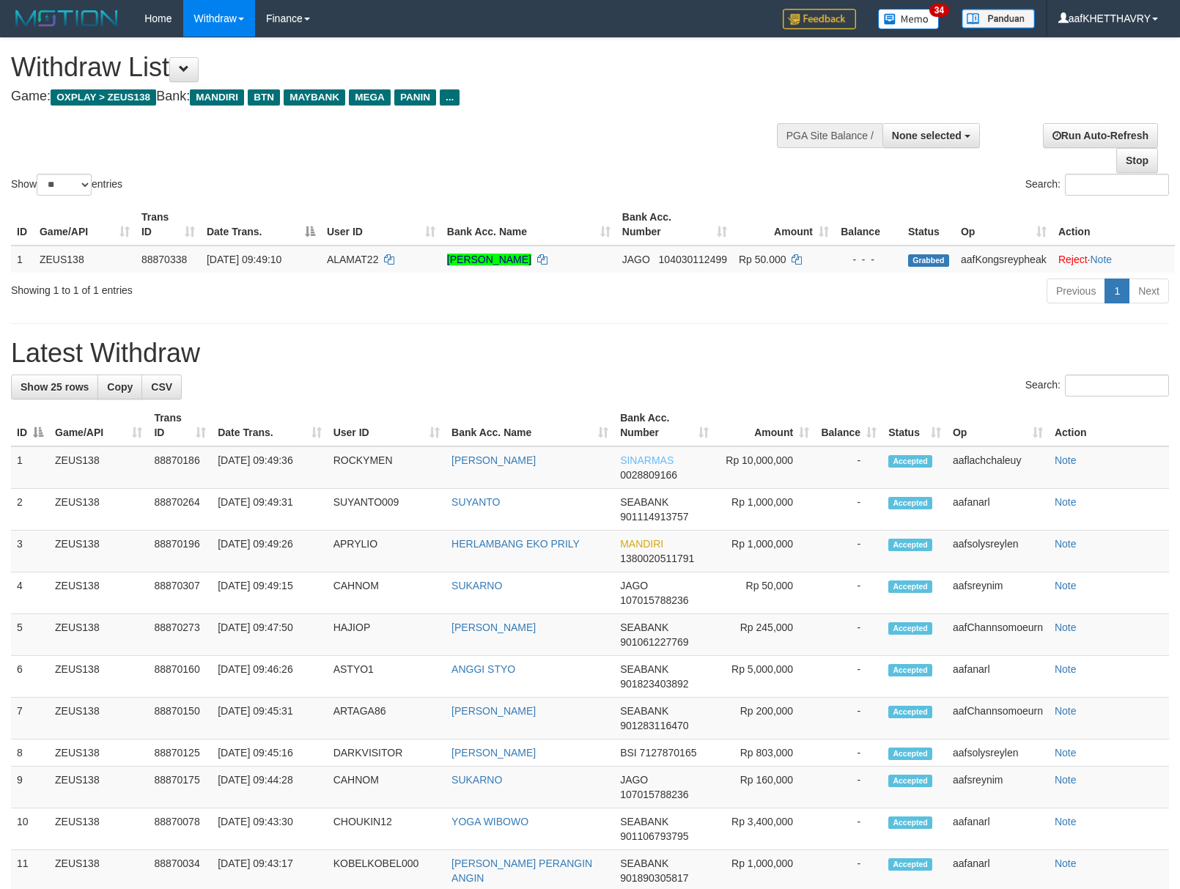 This screenshot has height=889, width=1180. What do you see at coordinates (30, 551) in the screenshot?
I see `td: 3` at bounding box center [30, 551].